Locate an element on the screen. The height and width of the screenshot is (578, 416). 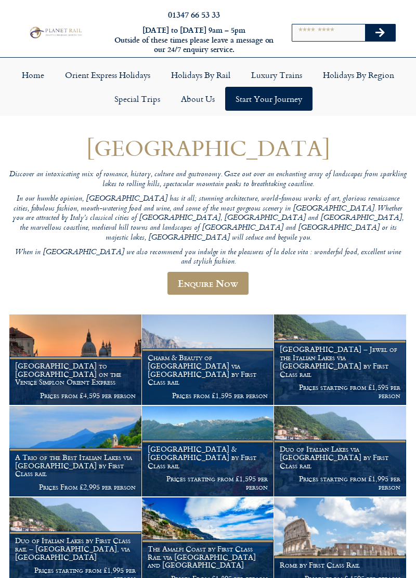
button: Search is located at coordinates (380, 33).